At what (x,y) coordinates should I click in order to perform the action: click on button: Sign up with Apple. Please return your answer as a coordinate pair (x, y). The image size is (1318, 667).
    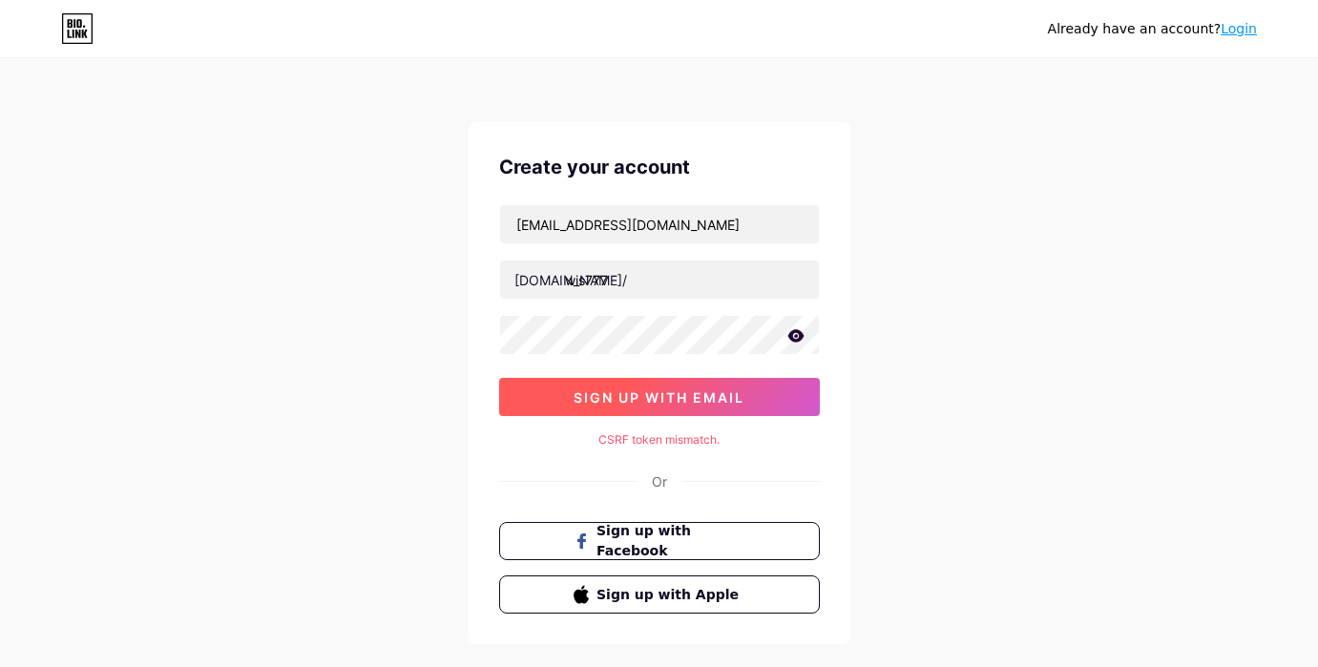
    Looking at the image, I should click on (659, 594).